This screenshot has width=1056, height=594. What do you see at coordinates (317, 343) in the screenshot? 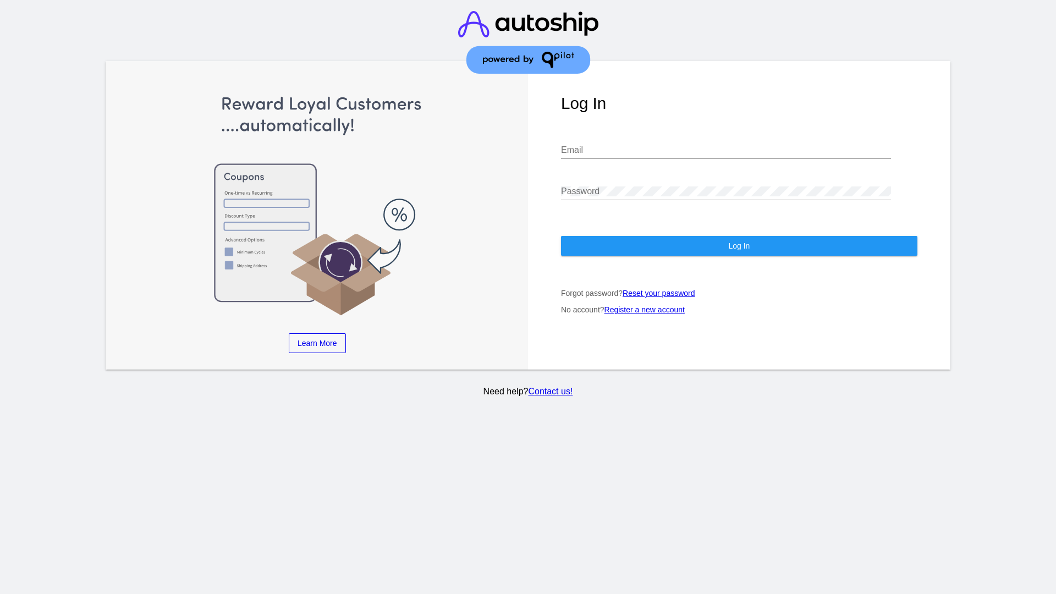
I see `a: Learn More` at bounding box center [317, 343].